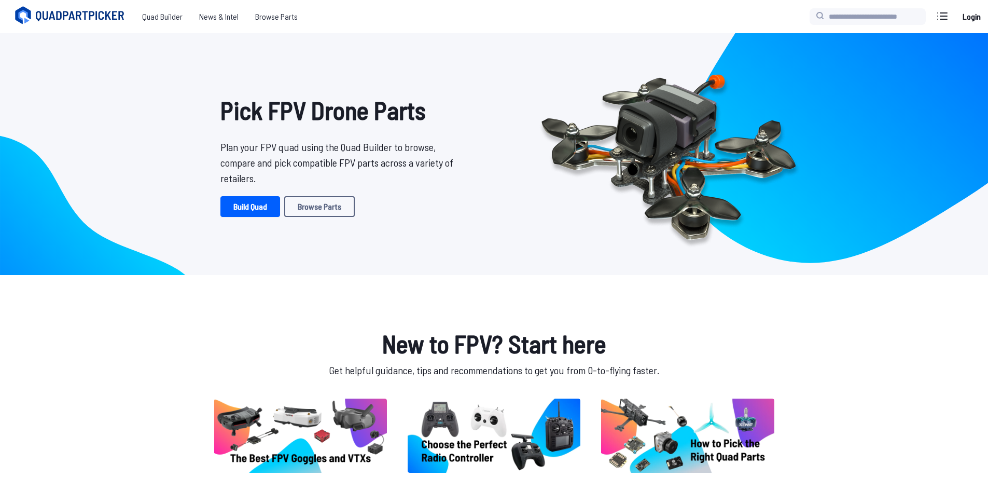 The width and height of the screenshot is (988, 477). I want to click on p: Get helpful guidance, tips and recommendations to get you from 0-to-flying faster., so click(494, 370).